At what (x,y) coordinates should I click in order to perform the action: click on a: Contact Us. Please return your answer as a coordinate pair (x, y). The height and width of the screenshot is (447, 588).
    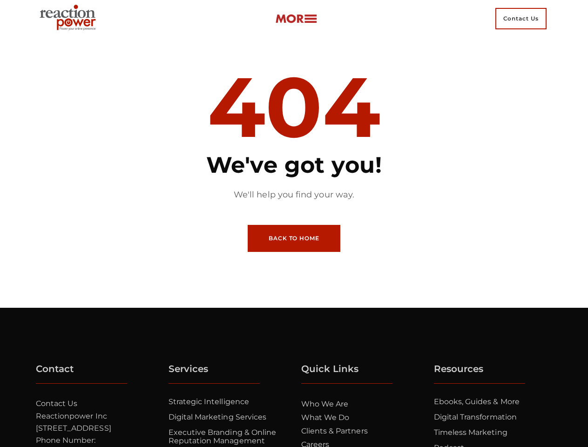
    Looking at the image, I should click on (57, 403).